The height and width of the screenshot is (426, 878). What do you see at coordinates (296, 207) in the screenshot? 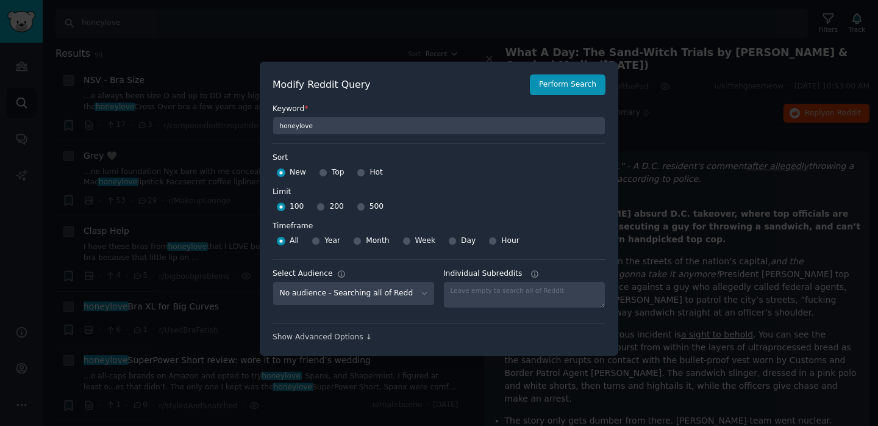
I see `span: 100` at bounding box center [296, 207].